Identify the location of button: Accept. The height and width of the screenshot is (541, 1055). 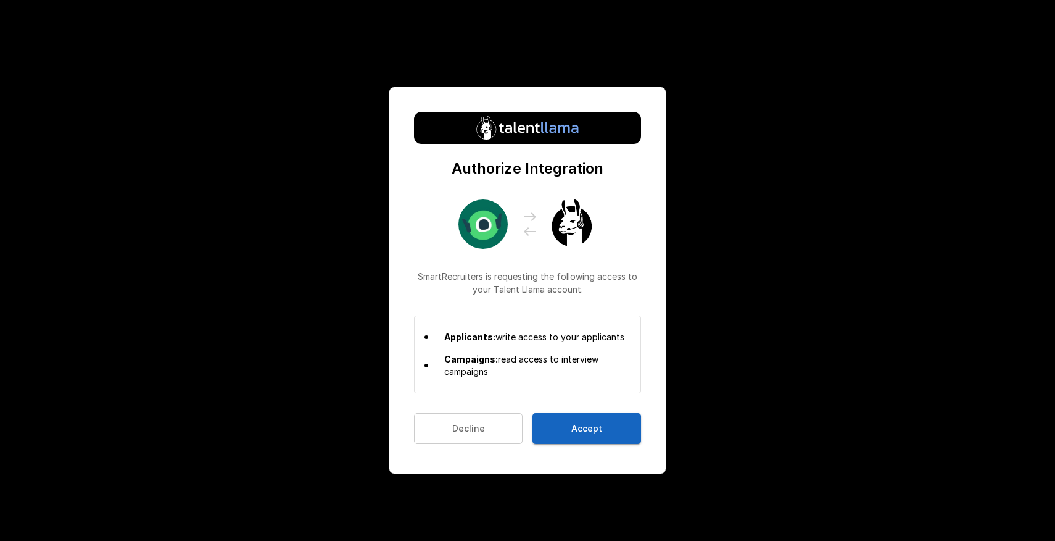
(587, 428).